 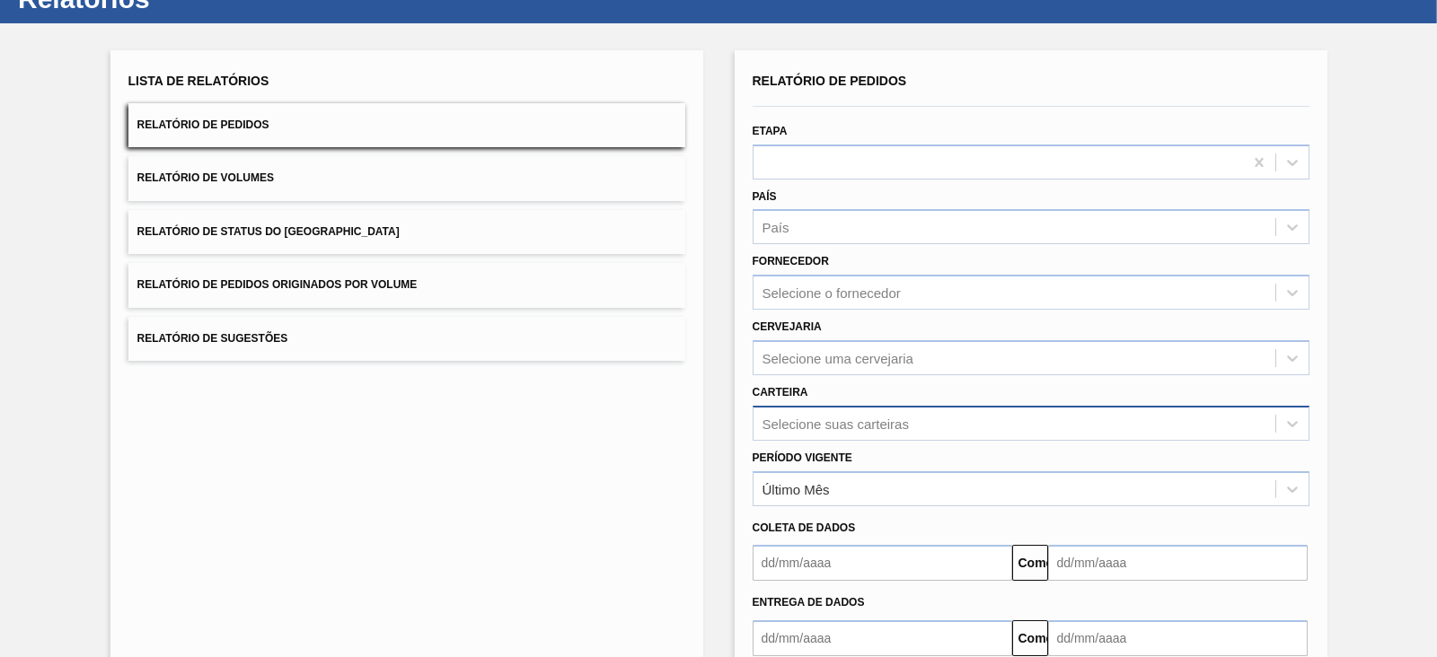 I want to click on font: Cervejaria, so click(x=787, y=327).